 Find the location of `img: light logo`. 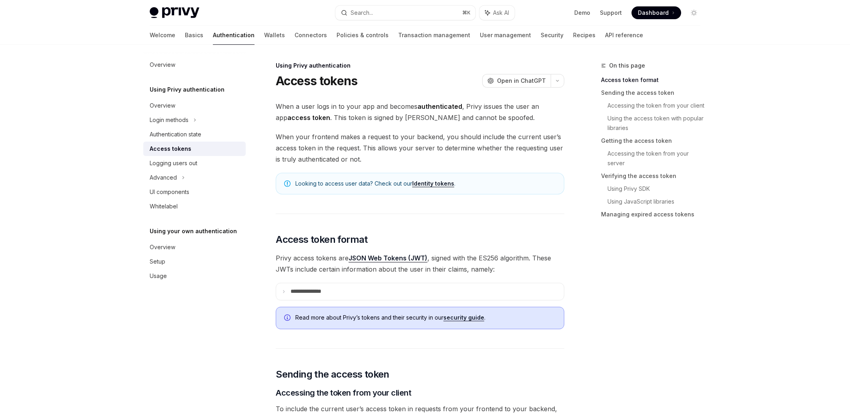

img: light logo is located at coordinates (175, 13).